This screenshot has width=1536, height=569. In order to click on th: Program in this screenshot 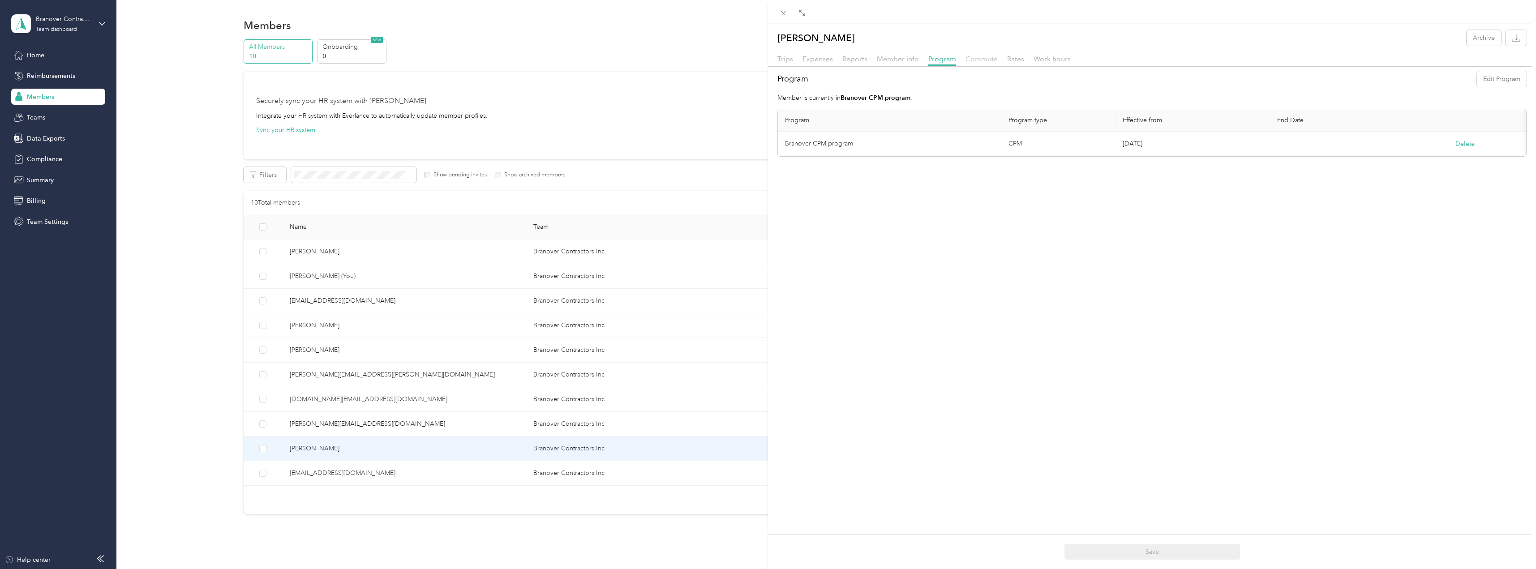, I will do `click(889, 120)`.